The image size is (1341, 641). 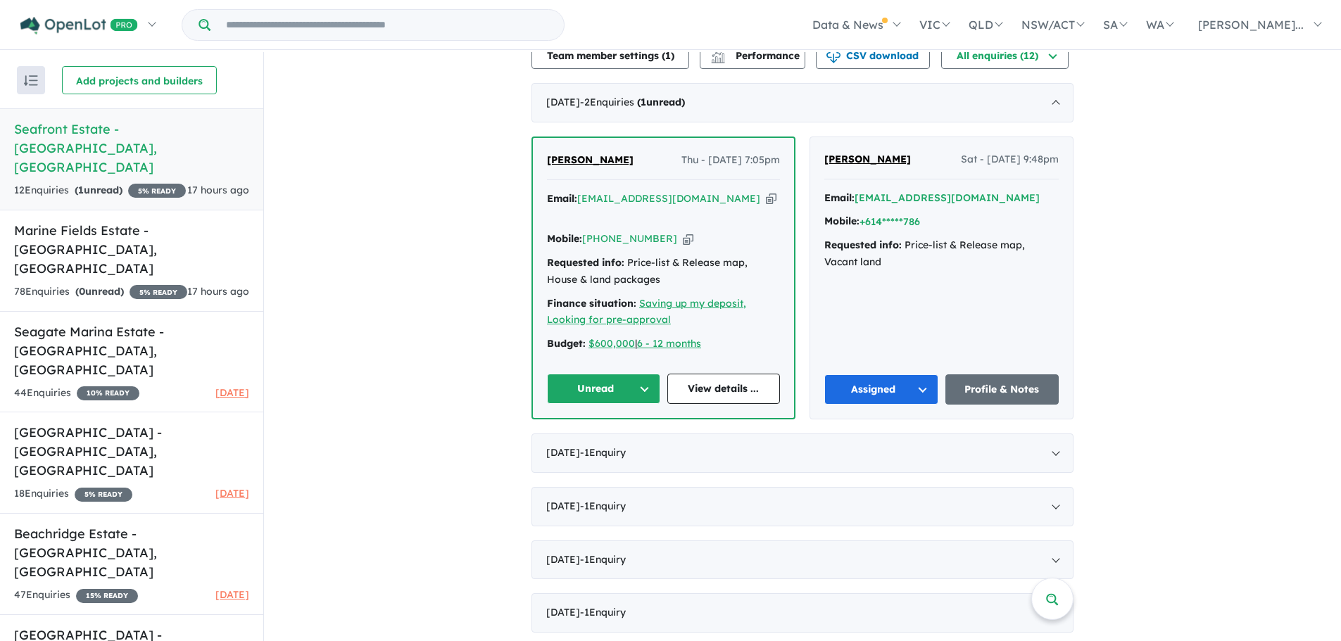 I want to click on span: 10 % READY, so click(x=108, y=393).